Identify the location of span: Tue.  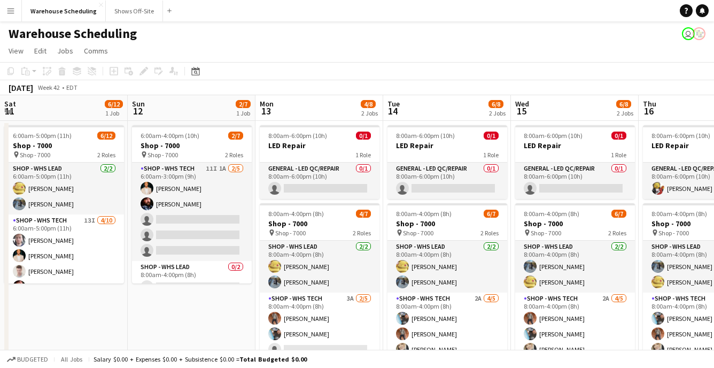
(394, 104).